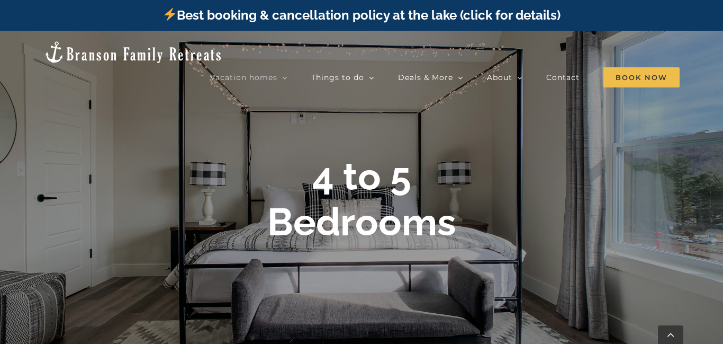 The height and width of the screenshot is (344, 723). Describe the element at coordinates (504, 77) in the screenshot. I see `a: About` at that location.